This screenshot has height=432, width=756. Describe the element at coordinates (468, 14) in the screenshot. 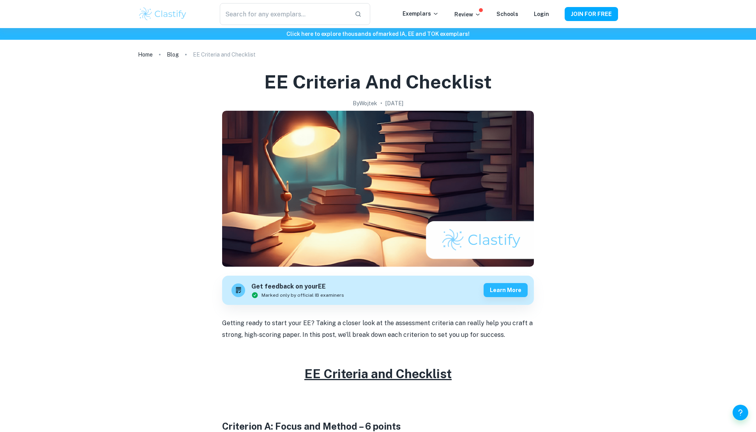

I see `p: Review` at that location.